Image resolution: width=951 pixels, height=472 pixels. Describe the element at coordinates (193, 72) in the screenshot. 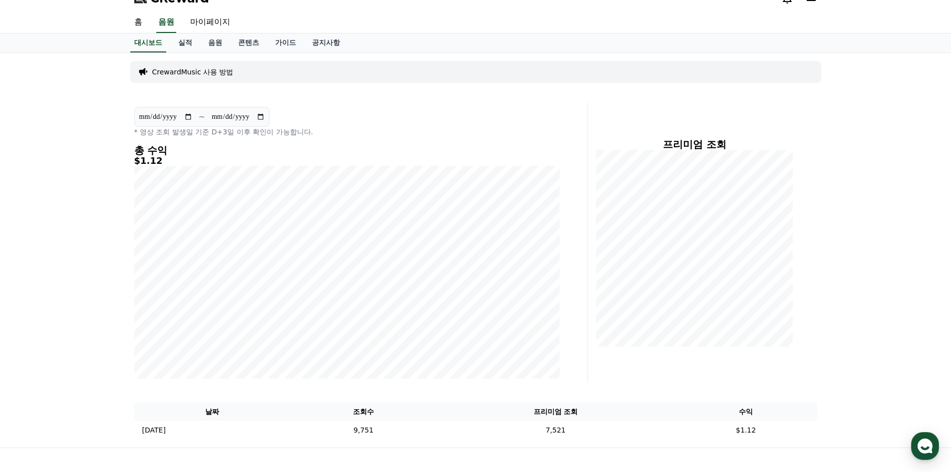

I see `p: CrewardMusic 사용 방법` at that location.